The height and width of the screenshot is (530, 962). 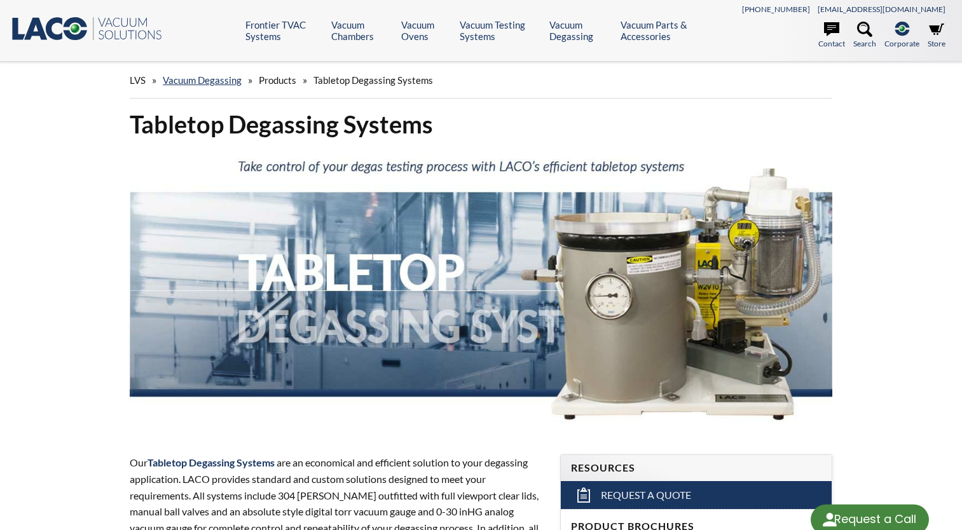 What do you see at coordinates (373, 80) in the screenshot?
I see `span: Tabletop Degassing Systems` at bounding box center [373, 80].